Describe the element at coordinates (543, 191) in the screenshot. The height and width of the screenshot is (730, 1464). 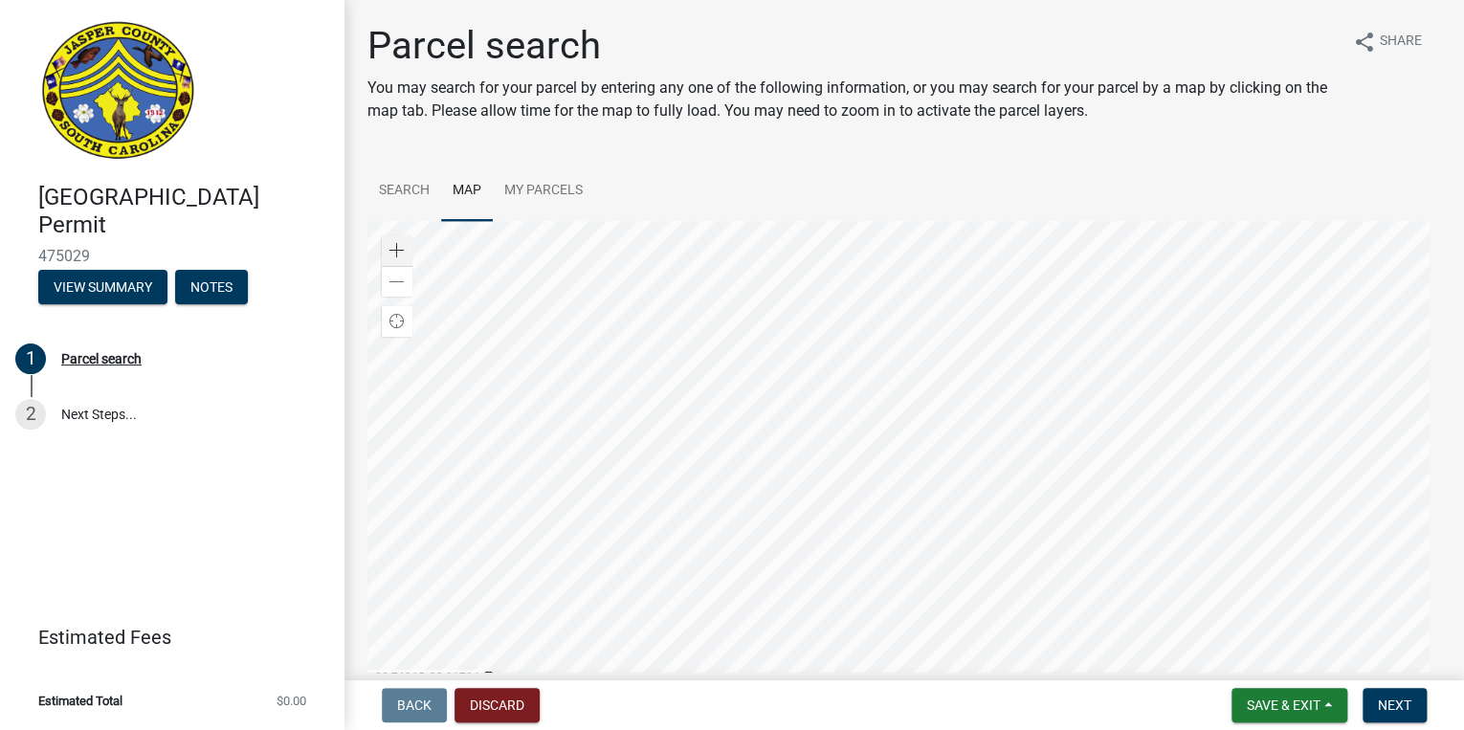
I see `a: My Parcels` at that location.